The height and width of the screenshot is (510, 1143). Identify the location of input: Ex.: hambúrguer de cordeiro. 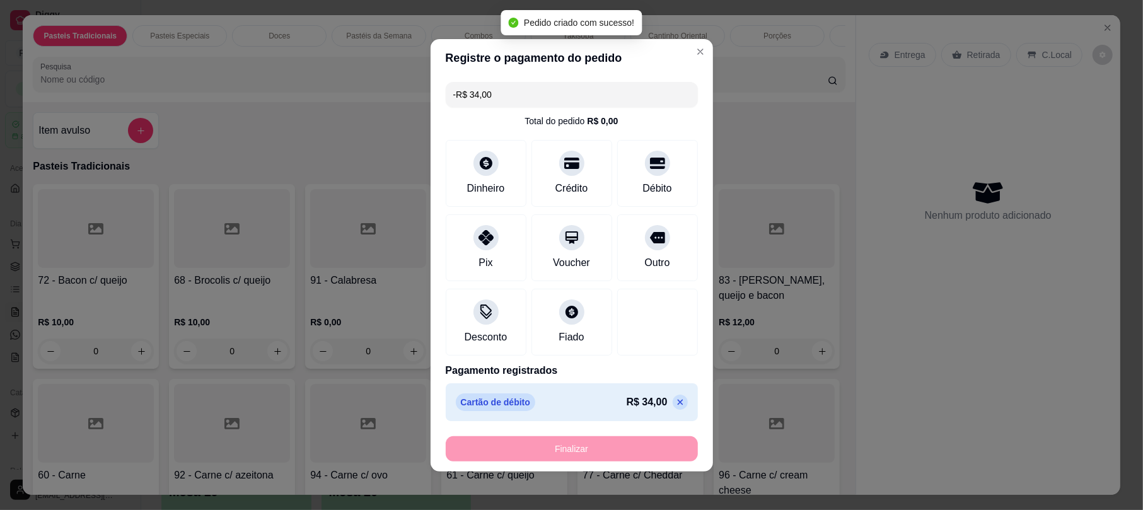
(572, 95).